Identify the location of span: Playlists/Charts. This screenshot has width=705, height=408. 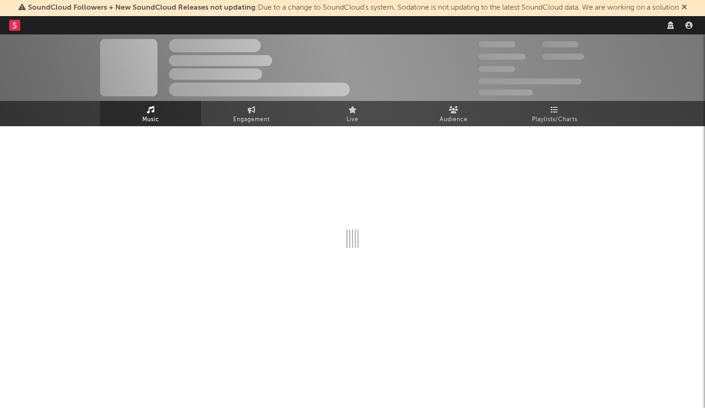
(554, 120).